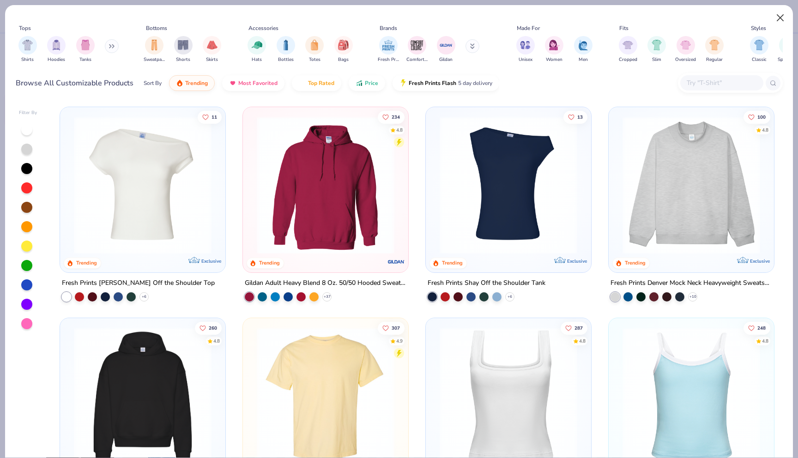 The width and height of the screenshot is (798, 458). I want to click on button: Fresh Prints Flash5 day delivery, so click(446, 83).